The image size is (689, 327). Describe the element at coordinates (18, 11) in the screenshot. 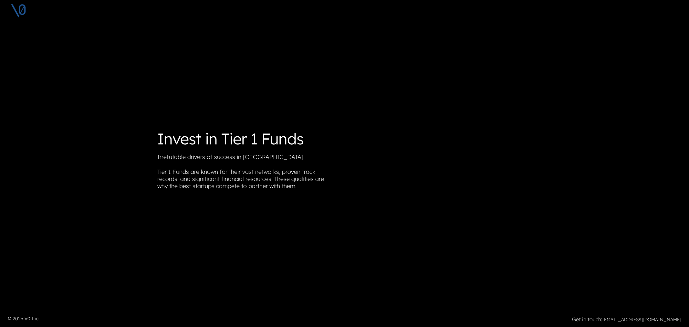

I see `img: V0 logo` at that location.